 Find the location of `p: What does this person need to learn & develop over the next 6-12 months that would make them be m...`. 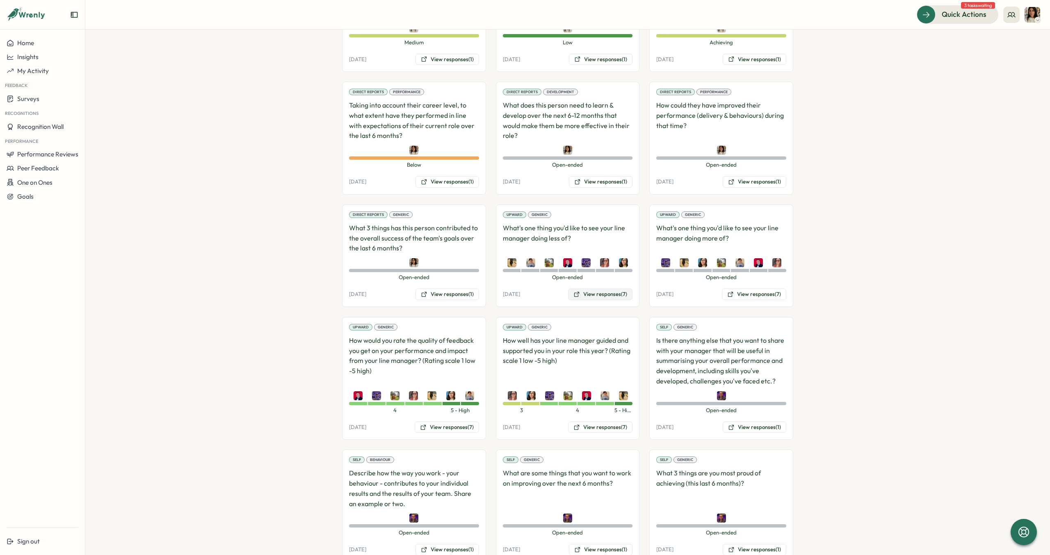

p: What does this person need to learn & develop over the next 6-12 months that would make them be m... is located at coordinates (568, 120).